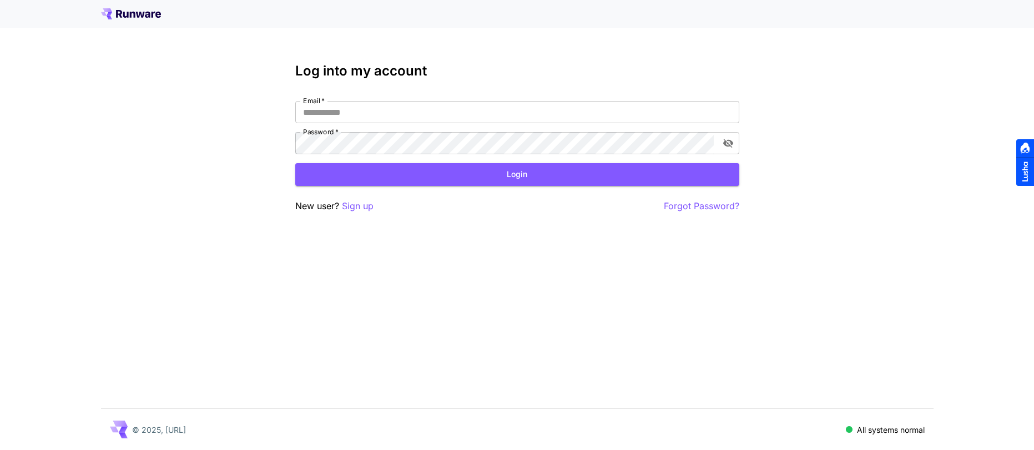  What do you see at coordinates (334, 206) in the screenshot?
I see `p: New user?` at bounding box center [334, 206].